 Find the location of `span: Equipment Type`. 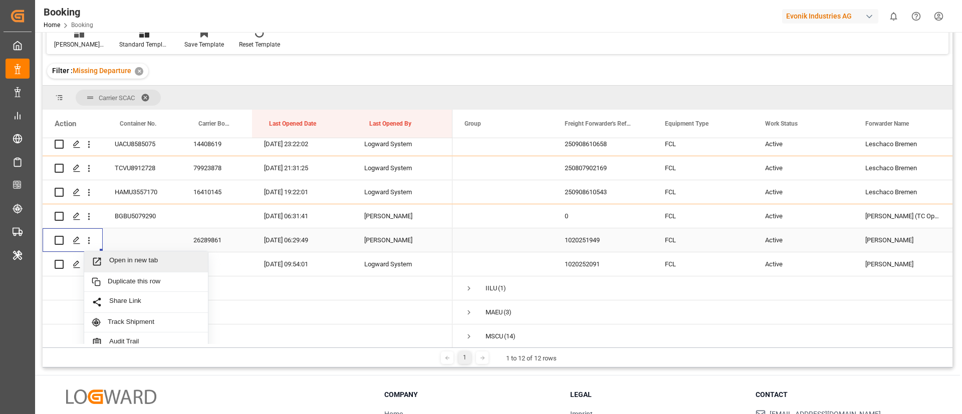

span: Equipment Type is located at coordinates (686, 124).